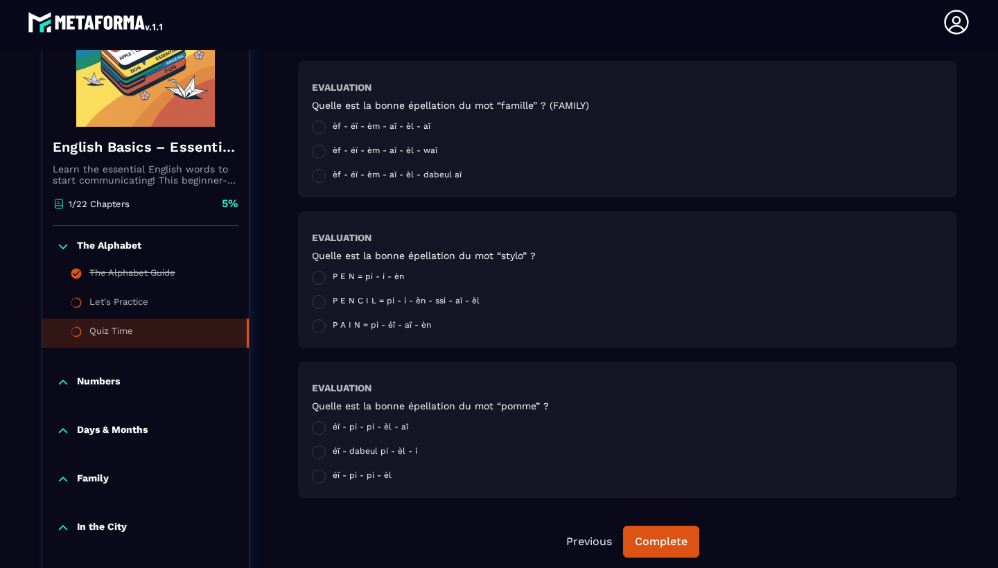 Image resolution: width=998 pixels, height=568 pixels. Describe the element at coordinates (111, 333) in the screenshot. I see `div: Quiz Time` at that location.